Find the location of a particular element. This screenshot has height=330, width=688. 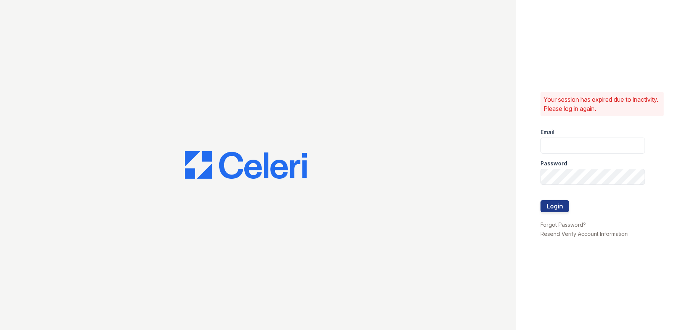

button: Login is located at coordinates (555, 206).